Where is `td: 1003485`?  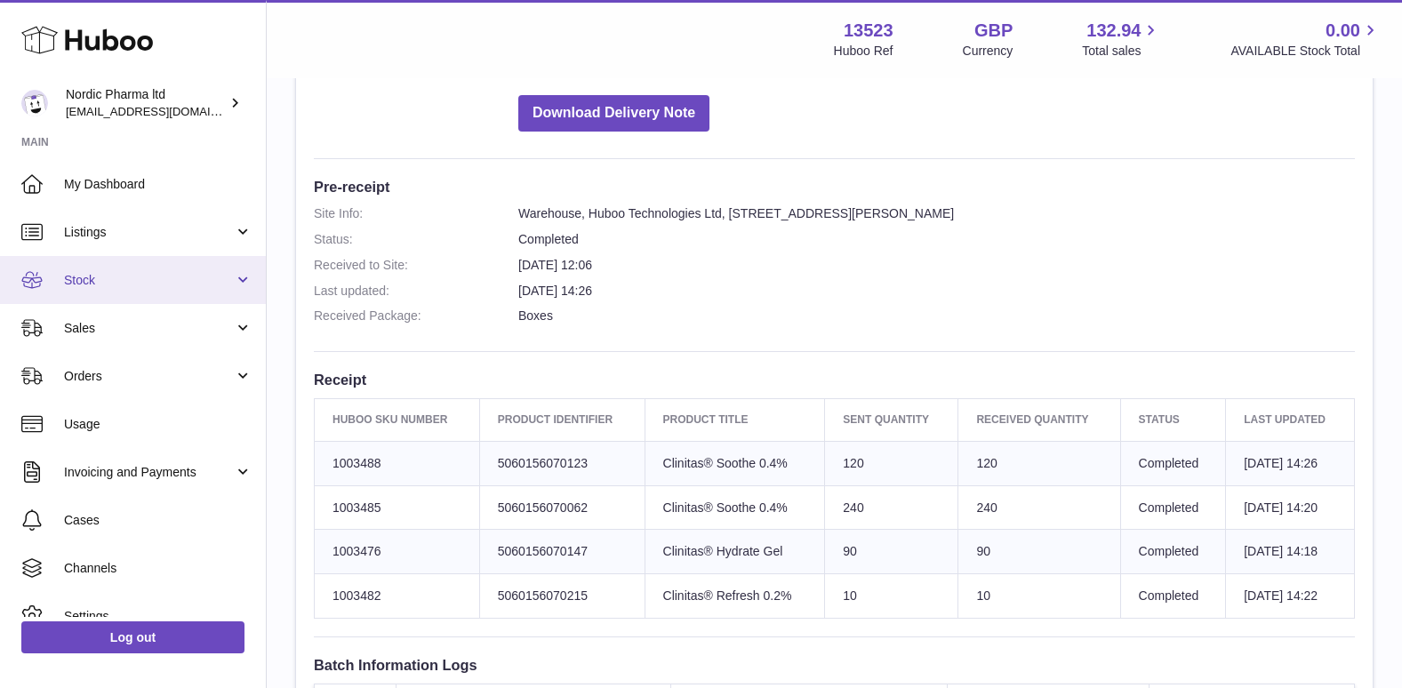 td: 1003485 is located at coordinates (397, 507).